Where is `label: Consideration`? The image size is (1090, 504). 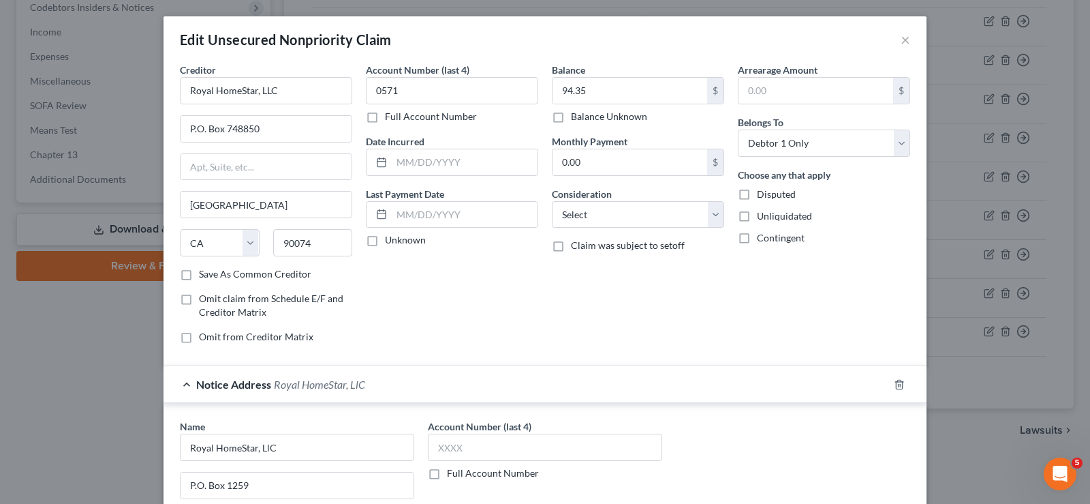
label: Consideration is located at coordinates (582, 194).